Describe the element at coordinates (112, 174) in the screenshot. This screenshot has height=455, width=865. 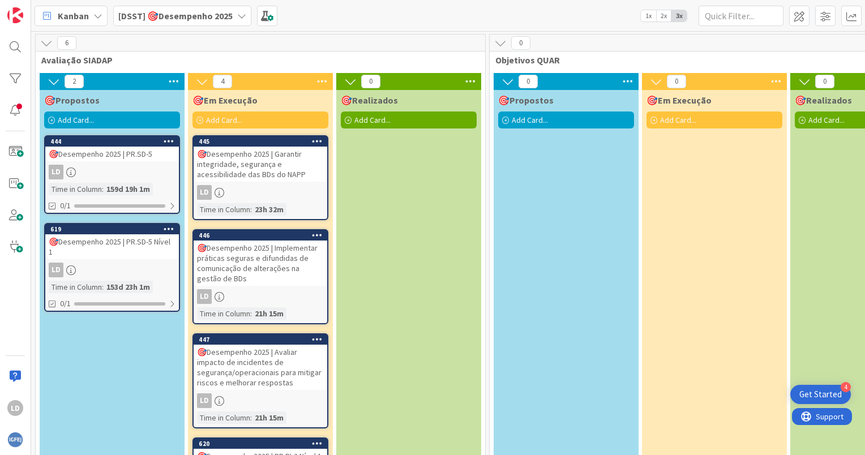
I see `a: 444🎯Desempenho 2025 | PR.SD-5LDTime in Column:159d 19h 1m0/1` at that location.